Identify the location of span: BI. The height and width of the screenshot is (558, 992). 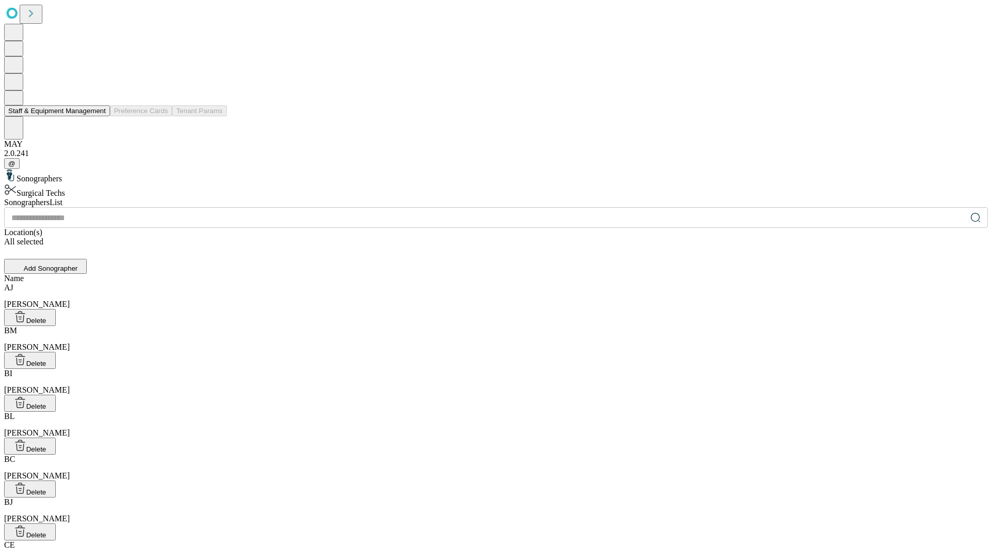
(8, 373).